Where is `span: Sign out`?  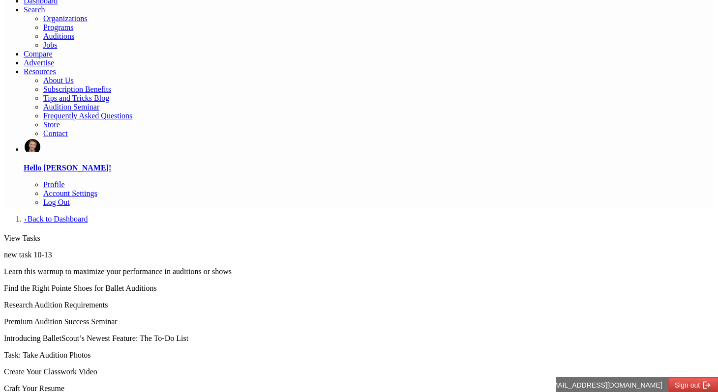 span: Sign out is located at coordinates (131, 8).